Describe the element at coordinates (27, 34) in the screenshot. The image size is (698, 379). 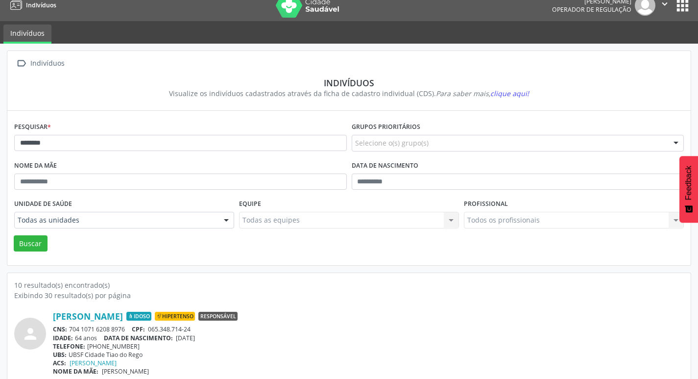
I see `a: Indivíduos` at that location.